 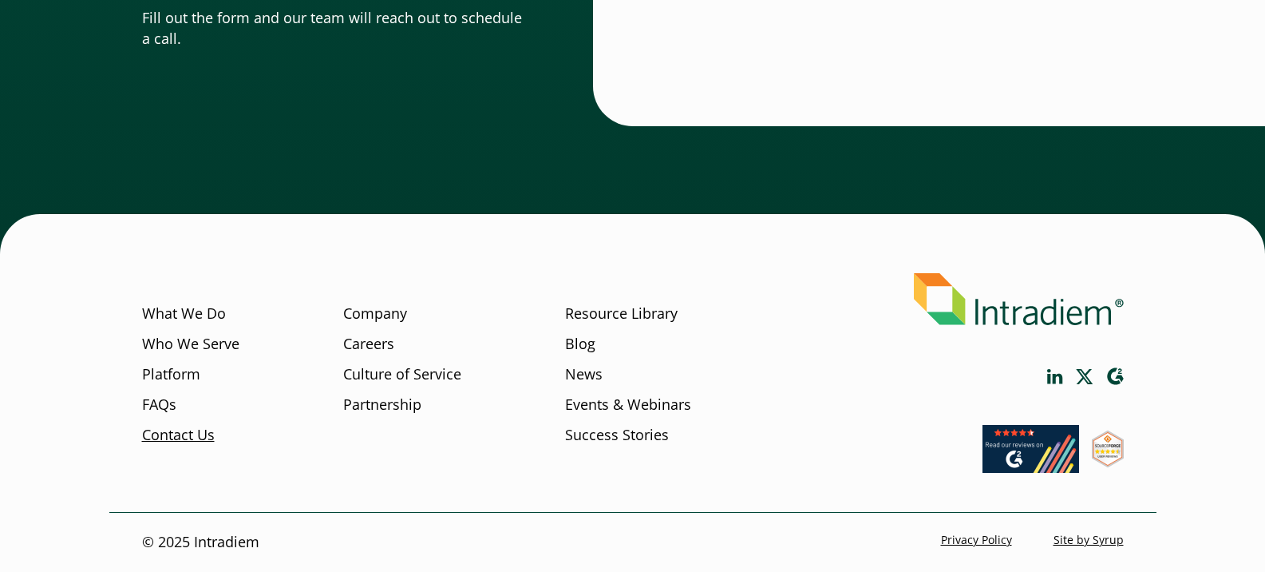 What do you see at coordinates (159, 404) in the screenshot?
I see `a: FAQs` at bounding box center [159, 404].